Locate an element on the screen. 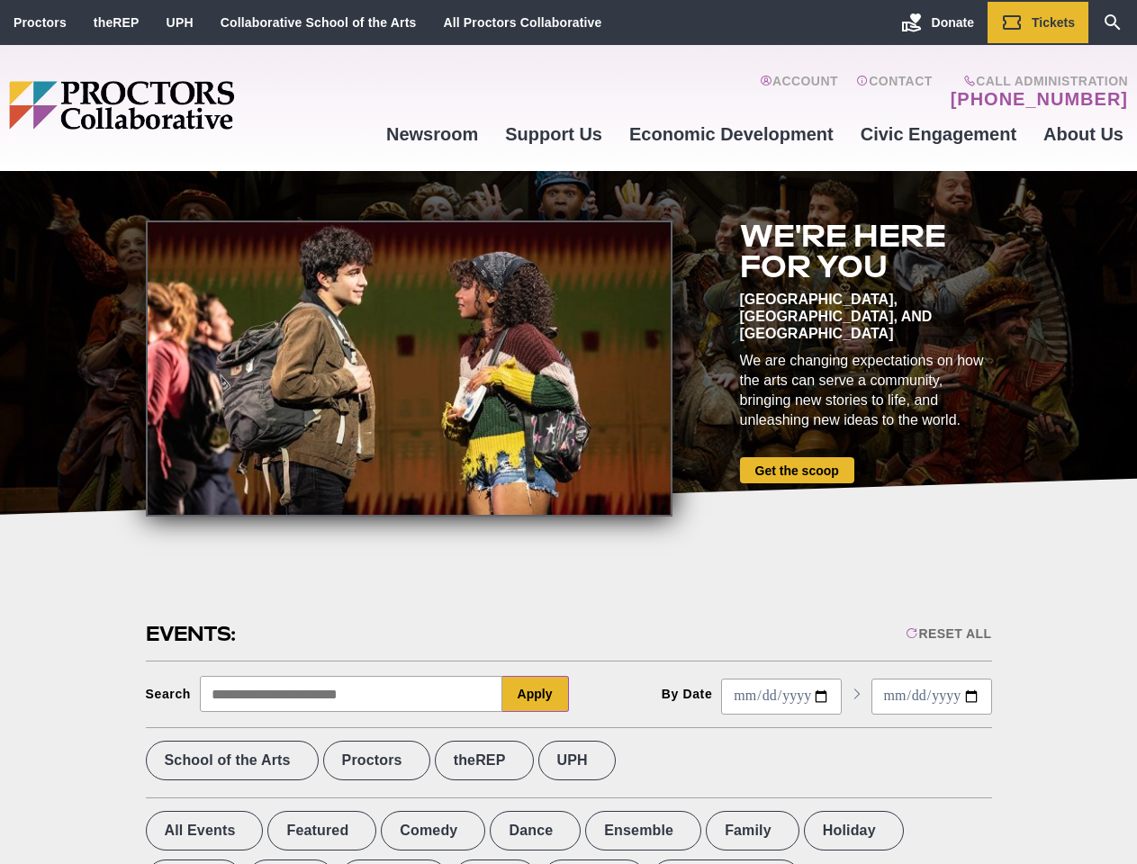 The width and height of the screenshot is (1137, 864). span: Tickets is located at coordinates (1053, 23).